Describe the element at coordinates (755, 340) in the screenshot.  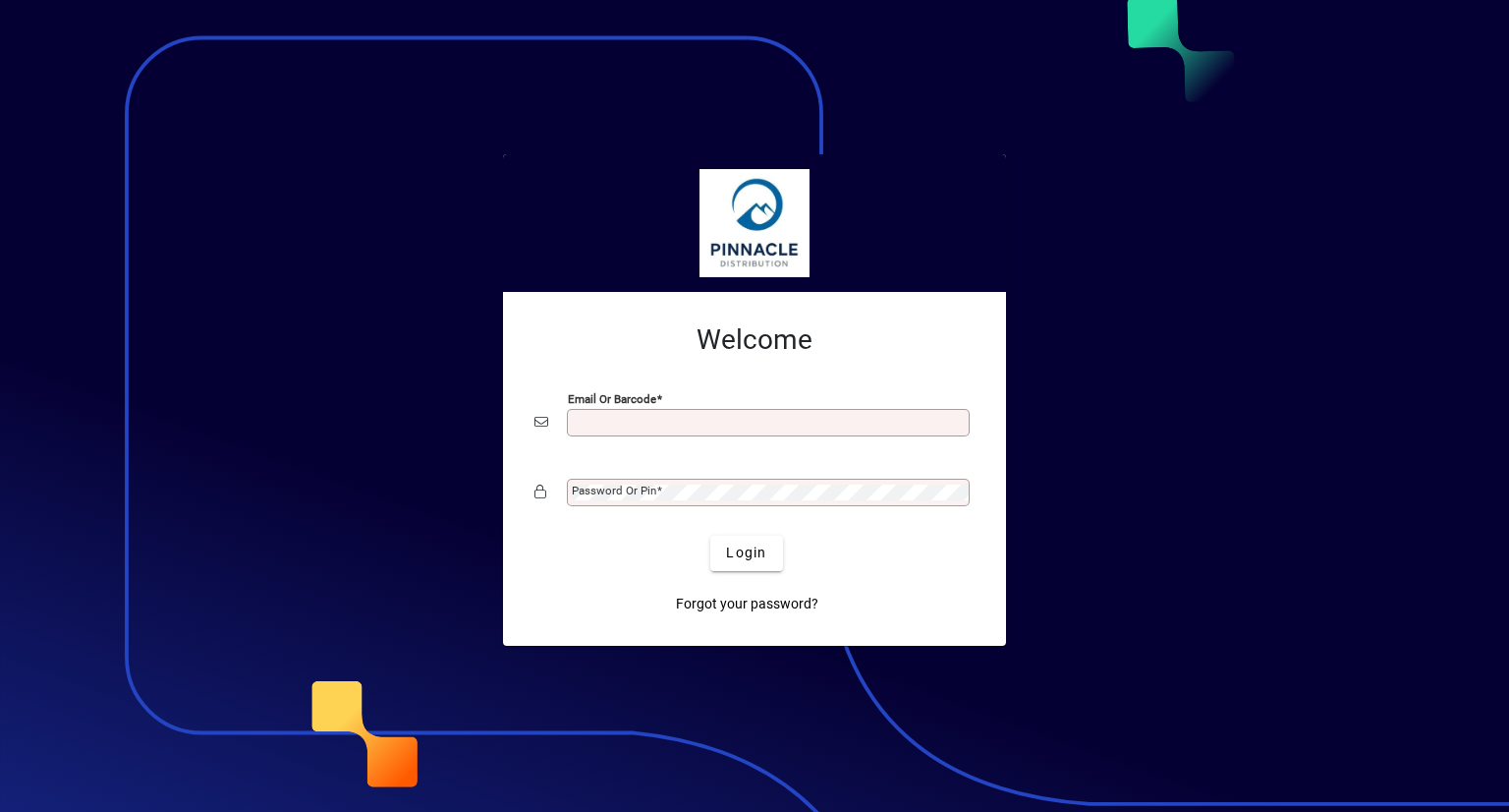
I see `h2: Welcome` at that location.